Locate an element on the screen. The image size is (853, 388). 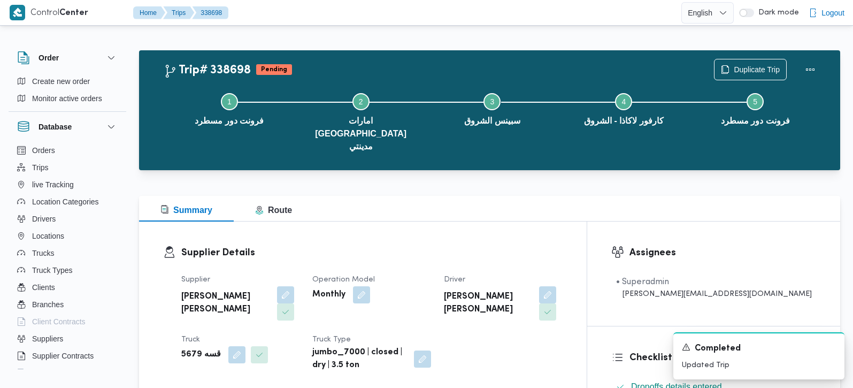
button: 338698 is located at coordinates (210, 13).